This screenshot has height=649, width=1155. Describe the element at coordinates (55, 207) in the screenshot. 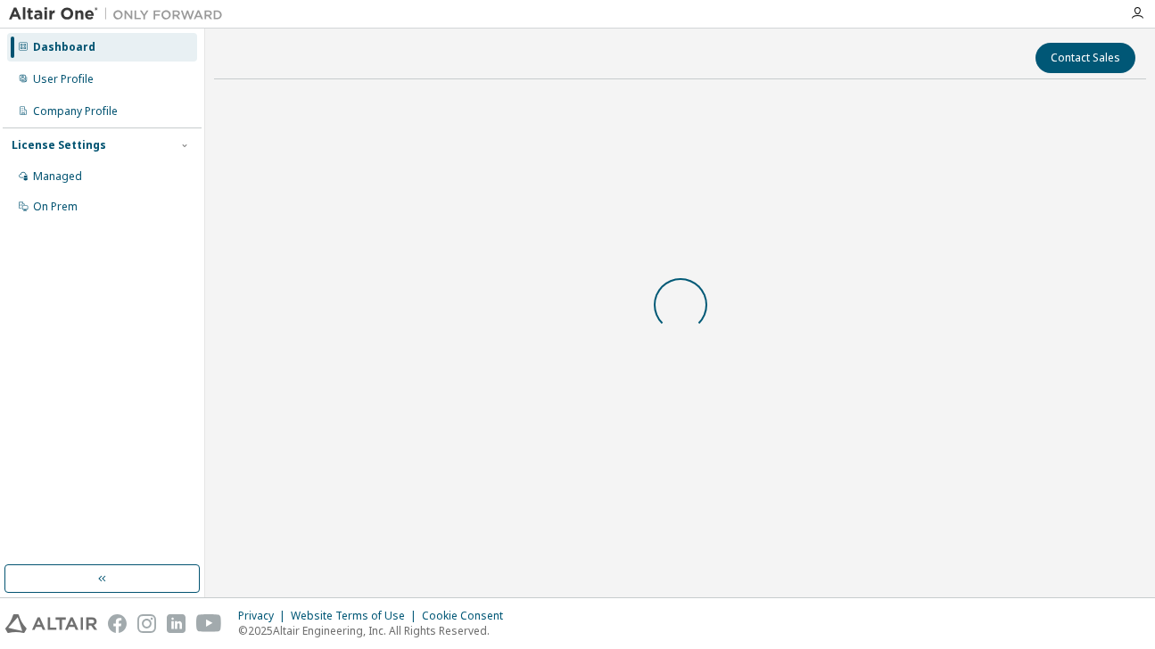

I see `div: On Prem` at that location.